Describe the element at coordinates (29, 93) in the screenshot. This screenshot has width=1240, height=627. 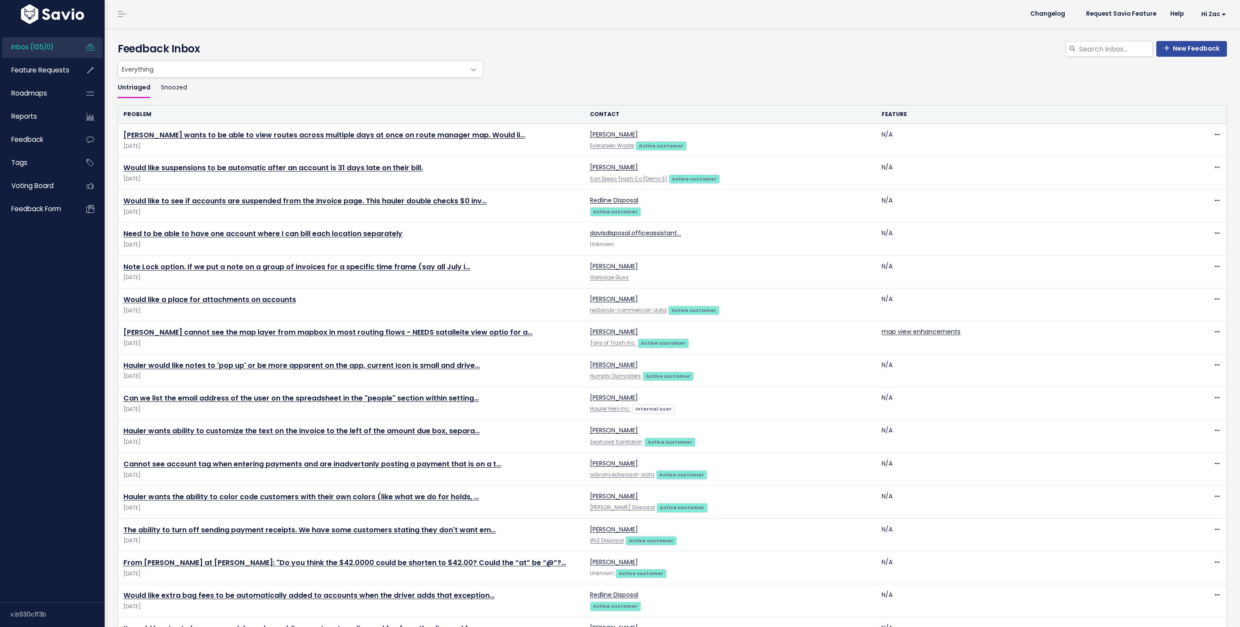
I see `span: Roadmaps` at that location.